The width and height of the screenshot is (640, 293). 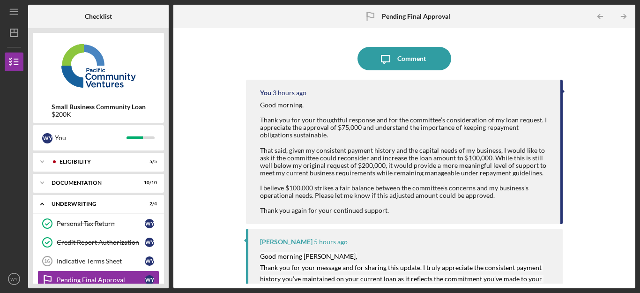 What do you see at coordinates (405, 157) in the screenshot?
I see `div: Good morning, Thank you for your thoughtful response and for the committee’s consideration of my ...` at bounding box center [405, 157].